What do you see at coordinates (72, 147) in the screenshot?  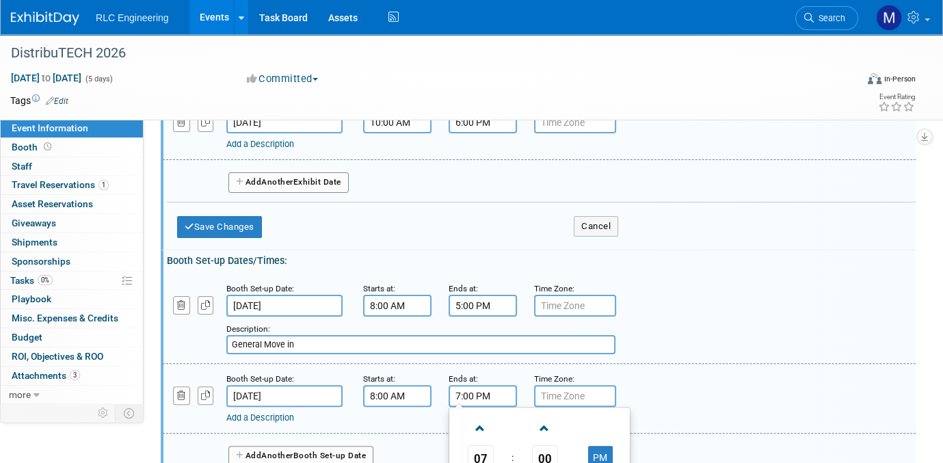 I see `a: Booth` at bounding box center [72, 147].